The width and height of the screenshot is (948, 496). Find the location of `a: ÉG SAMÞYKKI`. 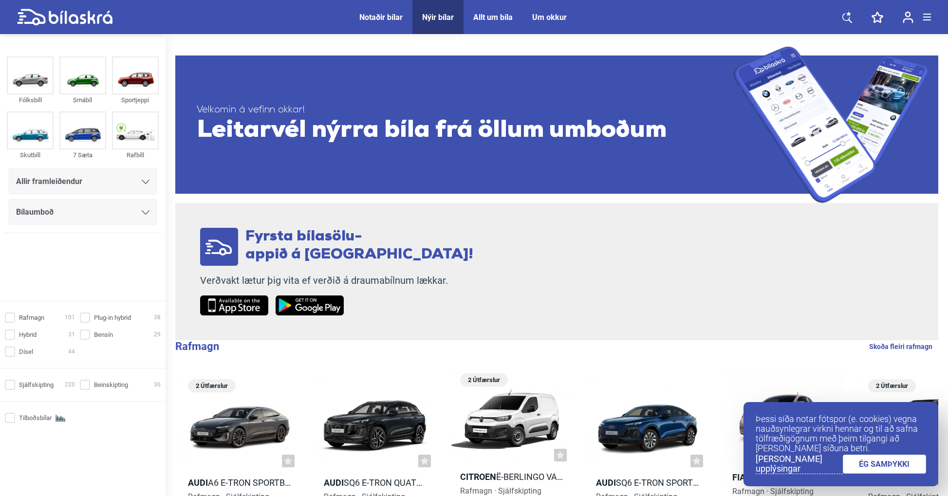

a: ÉG SAMÞYKKI is located at coordinates (885, 464).